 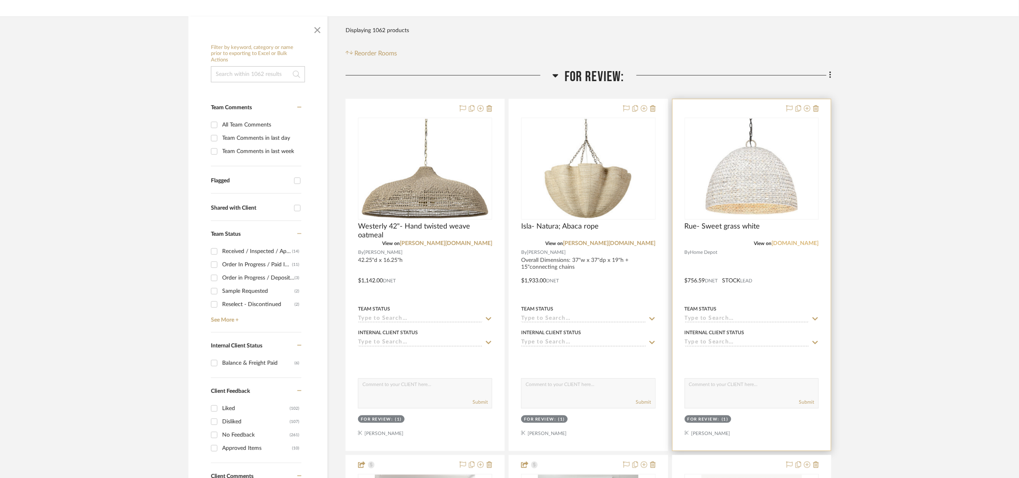 I want to click on span: Team Comments, so click(x=231, y=108).